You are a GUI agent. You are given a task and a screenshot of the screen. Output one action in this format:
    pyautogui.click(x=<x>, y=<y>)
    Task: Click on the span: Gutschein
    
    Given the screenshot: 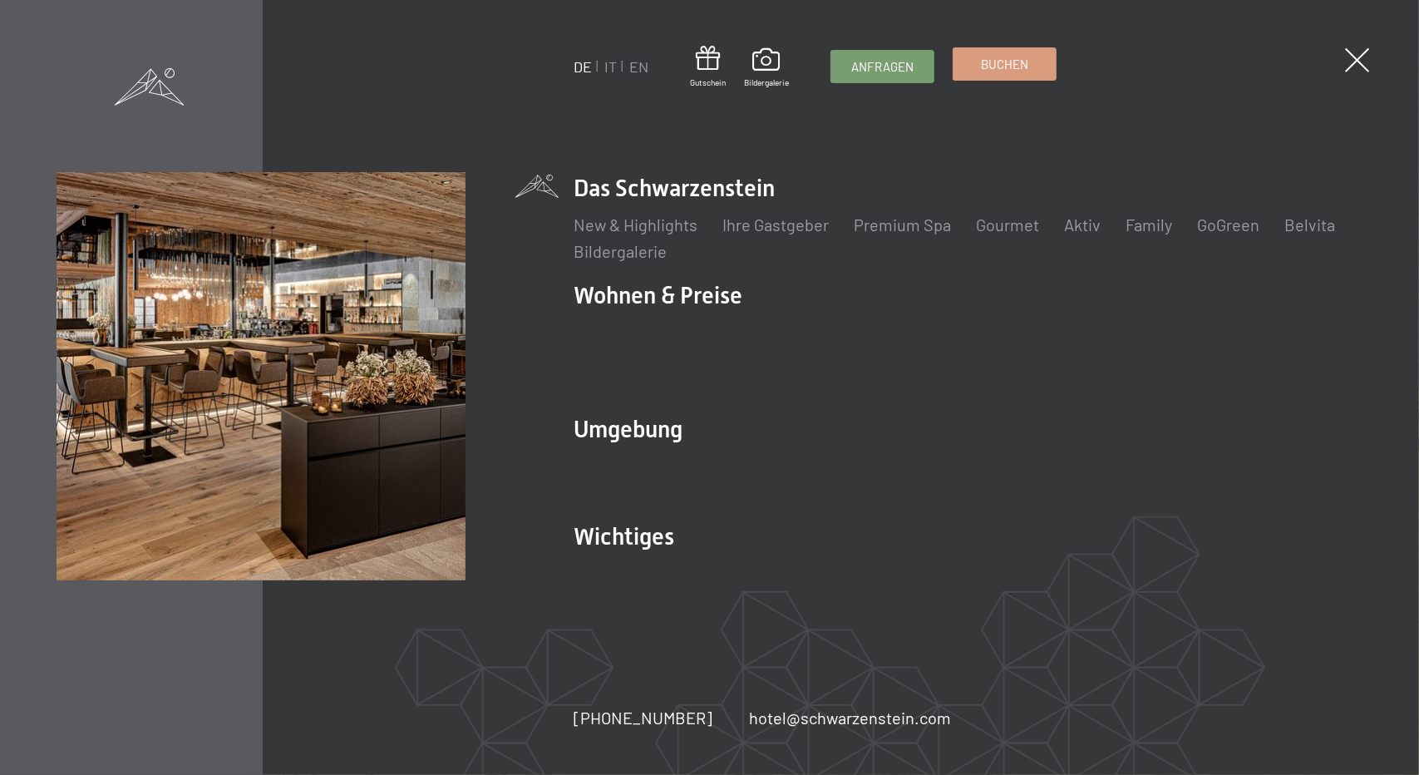 What is the action you would take?
    pyautogui.click(x=707, y=82)
    